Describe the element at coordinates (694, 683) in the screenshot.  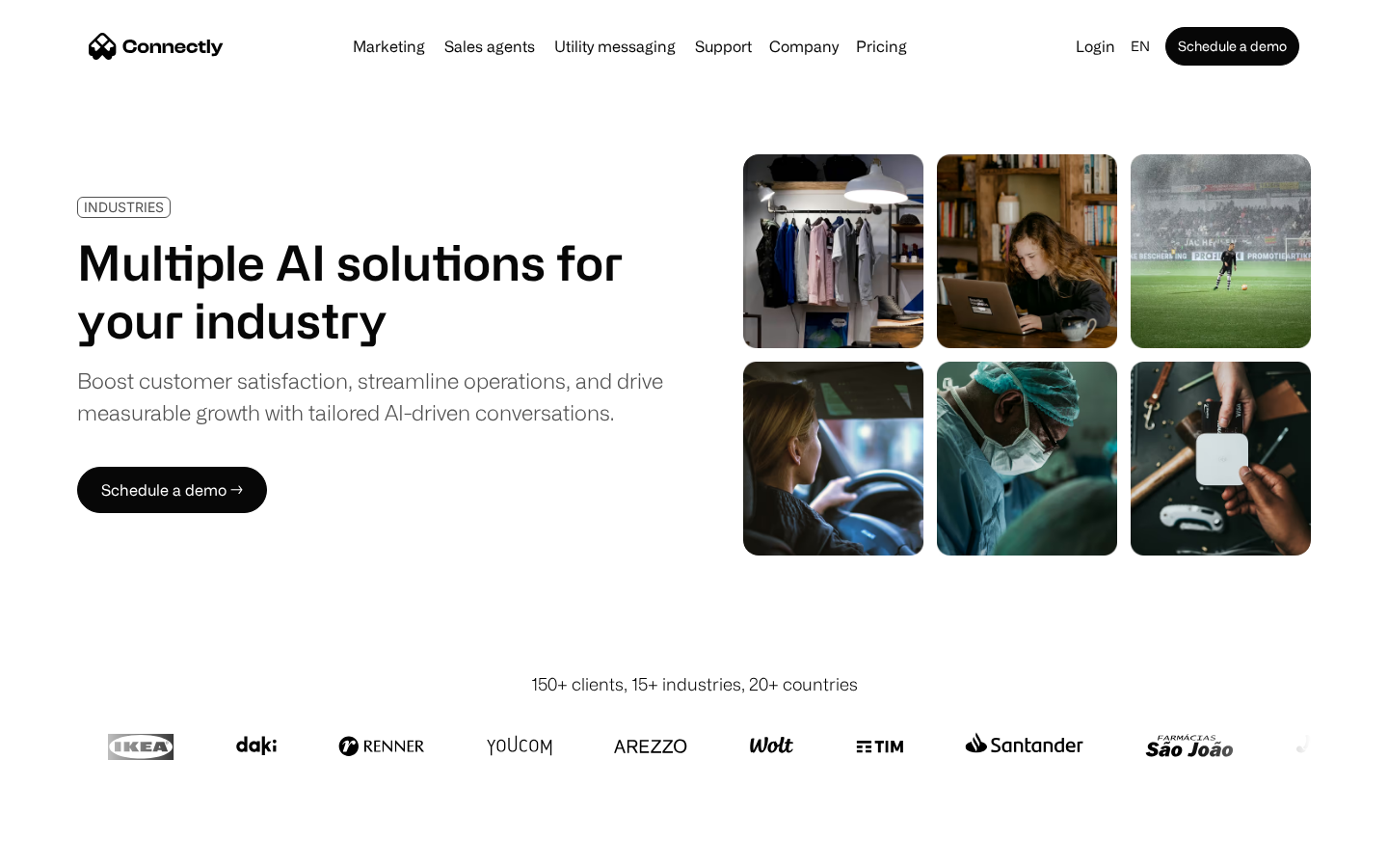
I see `div: 150+ clients, 15+ industries, 20+ countries` at that location.